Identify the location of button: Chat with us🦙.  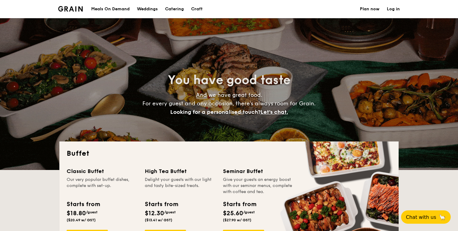
(426, 217).